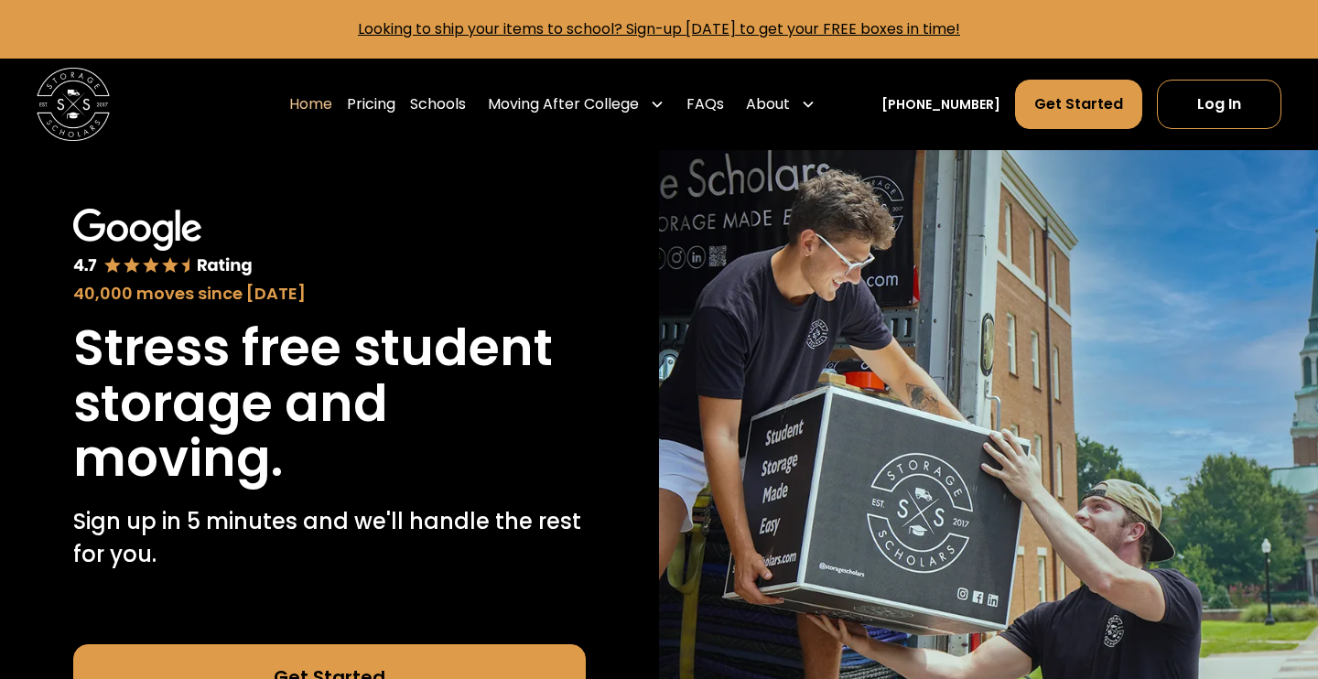  What do you see at coordinates (73, 104) in the screenshot?
I see `img: Storage Scholars main logo` at bounding box center [73, 104].